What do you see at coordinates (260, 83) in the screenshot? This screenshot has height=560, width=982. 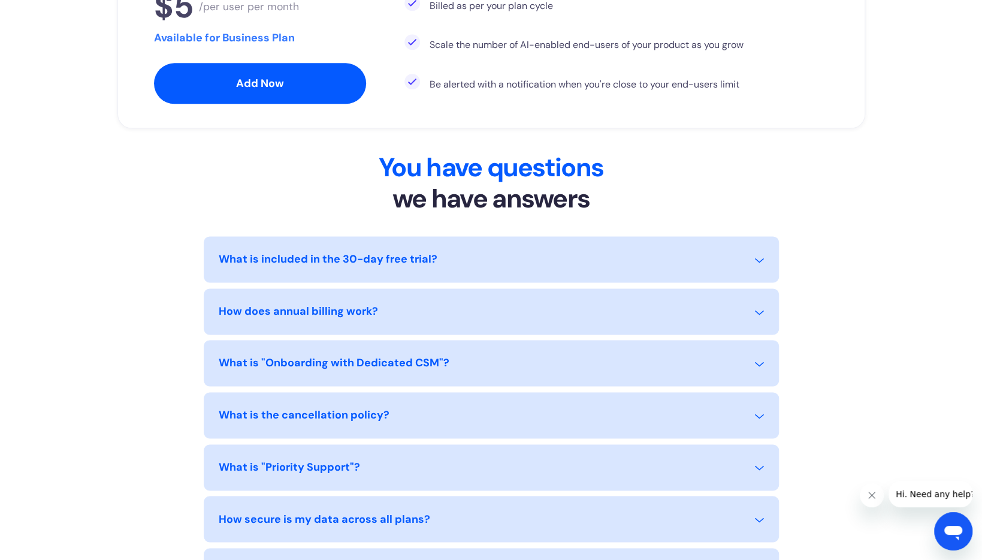 I see `a: Add Now` at bounding box center [260, 83].